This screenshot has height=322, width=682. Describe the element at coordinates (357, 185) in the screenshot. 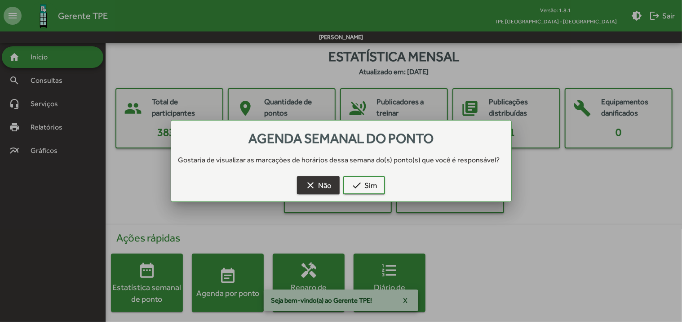

I see `mat-icon: check` at that location.